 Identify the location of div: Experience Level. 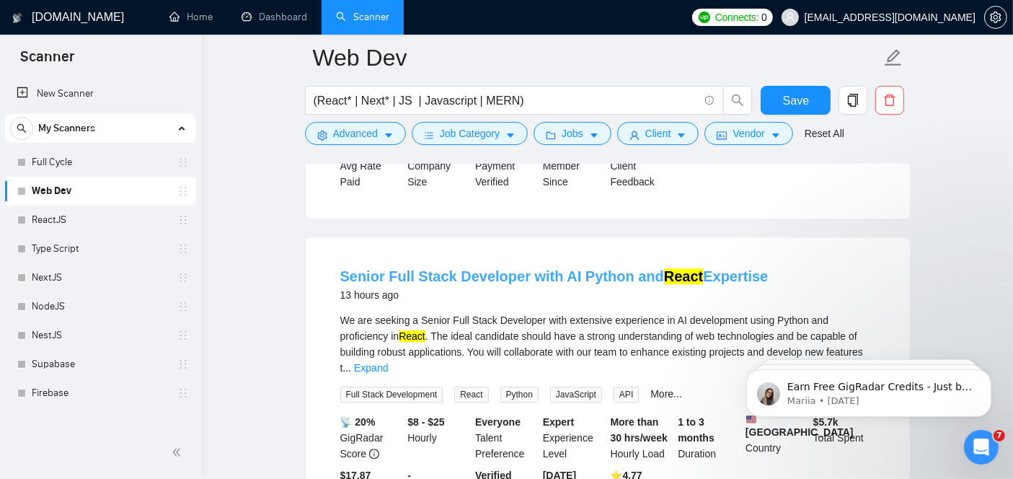
(574, 438).